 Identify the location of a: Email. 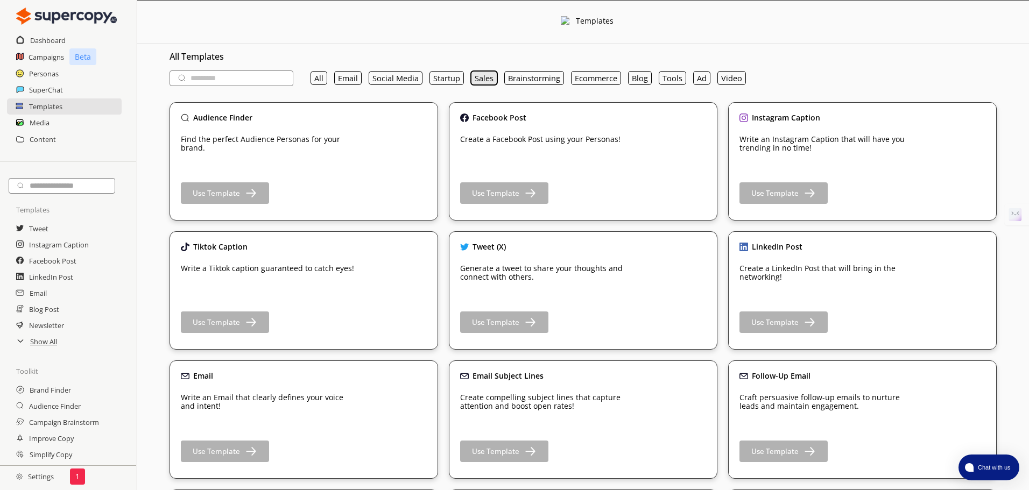
(38, 293).